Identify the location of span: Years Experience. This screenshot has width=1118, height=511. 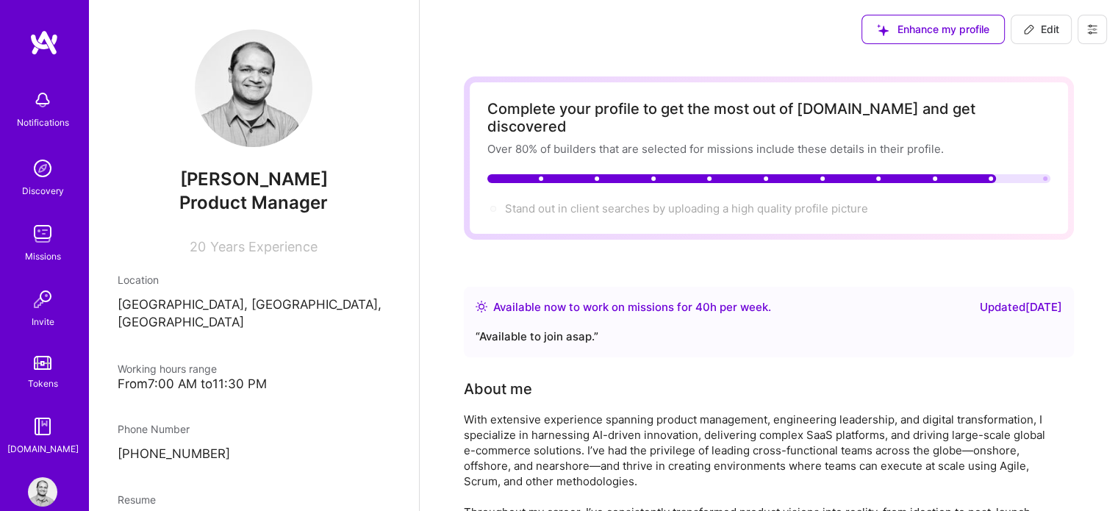
(264, 246).